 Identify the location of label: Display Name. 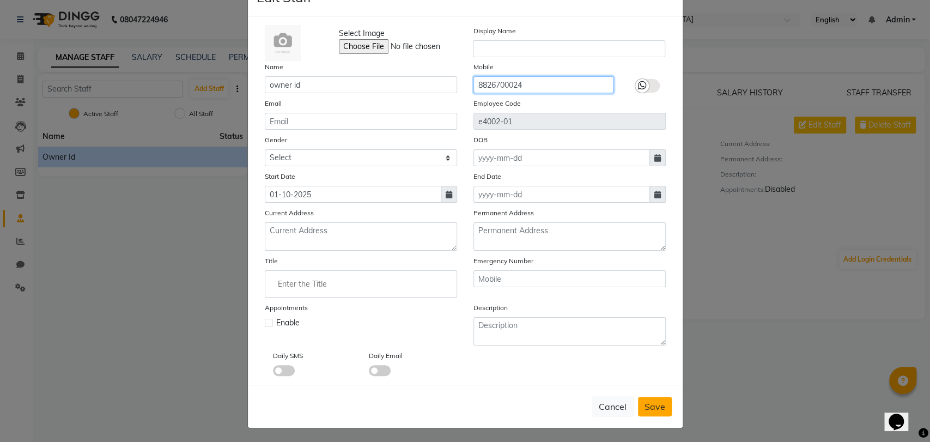
(494, 31).